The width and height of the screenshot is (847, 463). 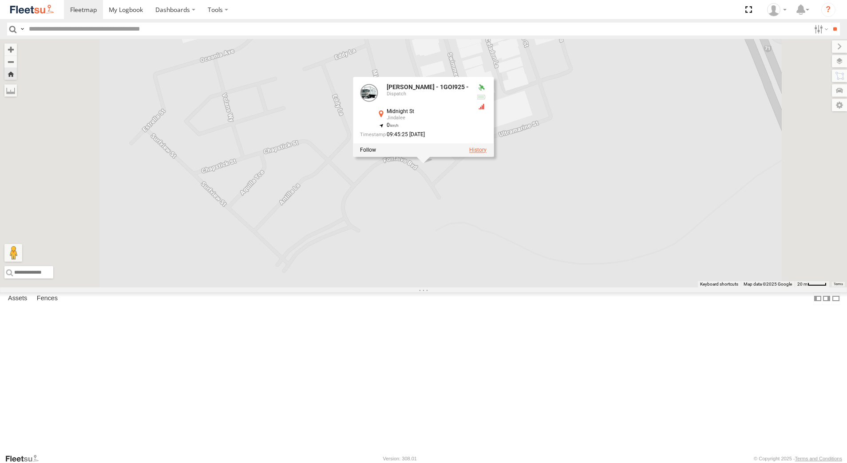 What do you see at coordinates (719, 285) in the screenshot?
I see `button: Keyboard shortcuts` at bounding box center [719, 285].